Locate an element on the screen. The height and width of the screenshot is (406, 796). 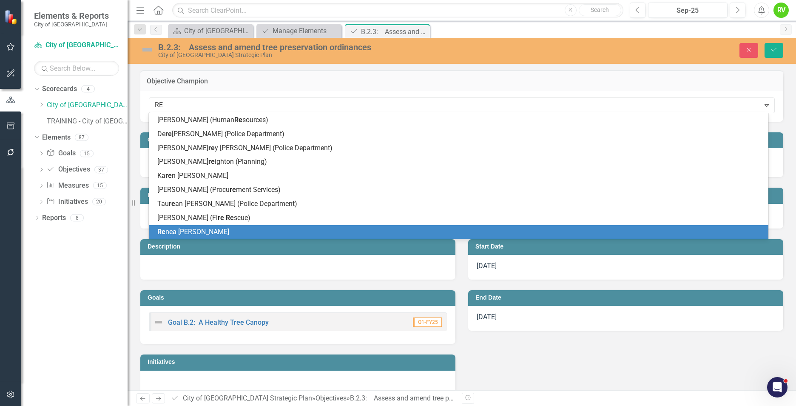
a: Measures is located at coordinates (67, 185).